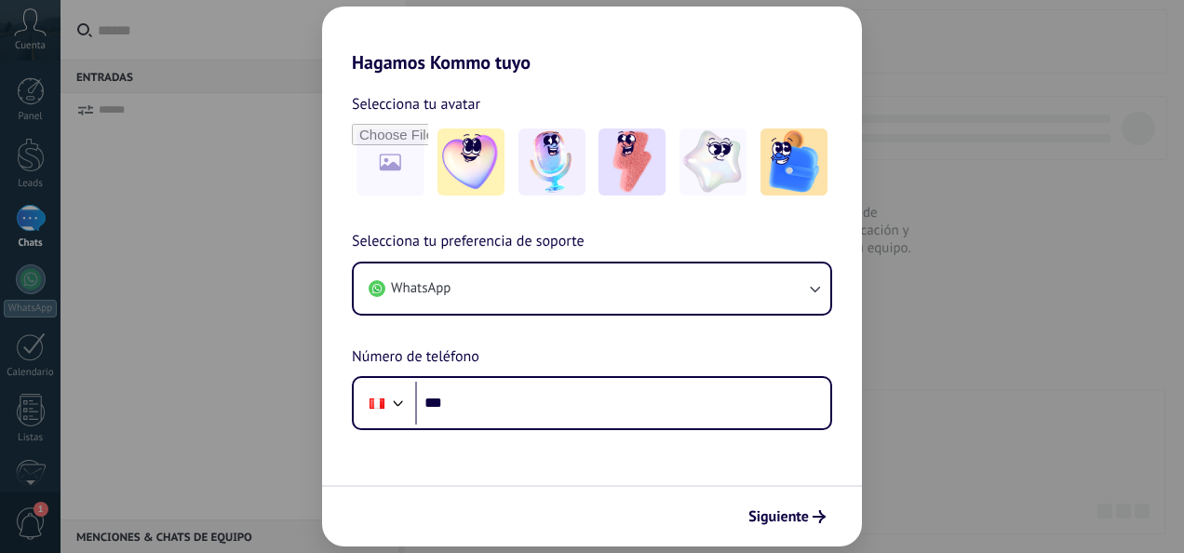 The height and width of the screenshot is (553, 1184). I want to click on span: Selecciona tu avatar, so click(416, 104).